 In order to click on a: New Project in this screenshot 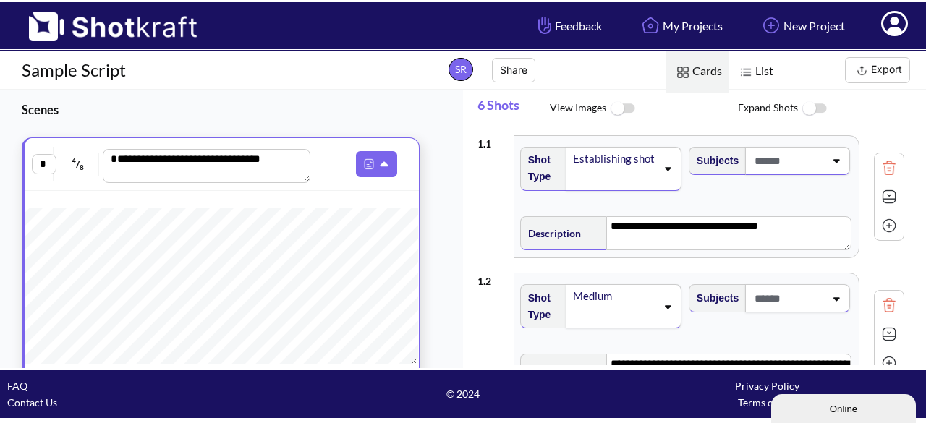, I will do `click(802, 25)`.